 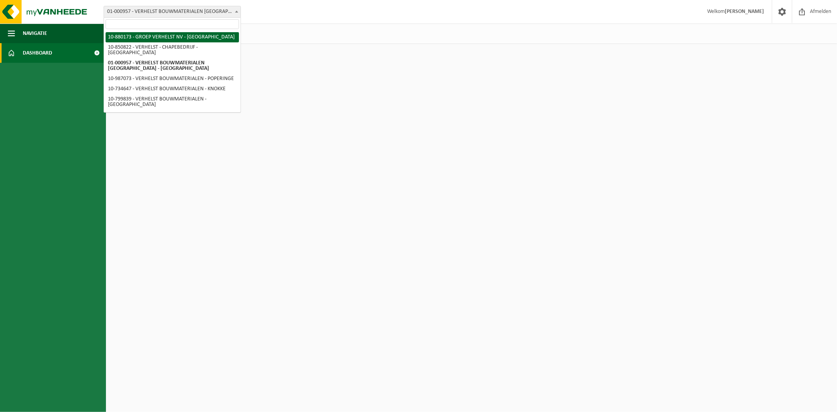 I want to click on span: Dashboard, so click(x=37, y=53).